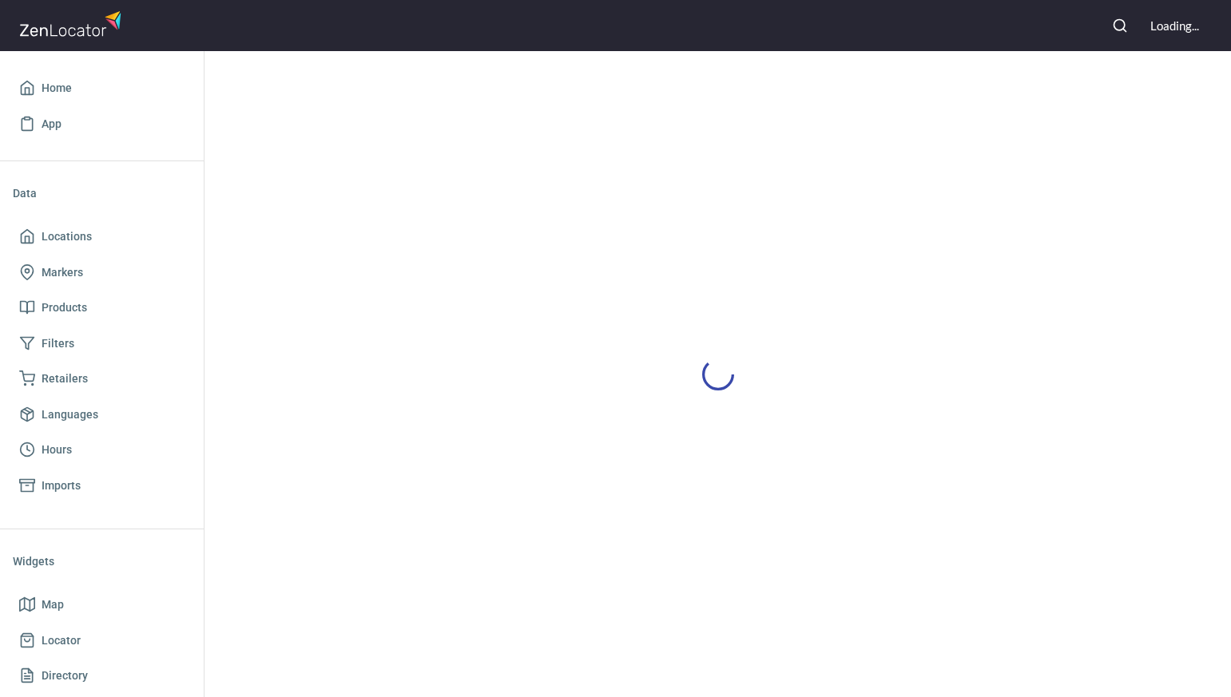  What do you see at coordinates (73, 23) in the screenshot?
I see `img: zenlocator` at bounding box center [73, 23].